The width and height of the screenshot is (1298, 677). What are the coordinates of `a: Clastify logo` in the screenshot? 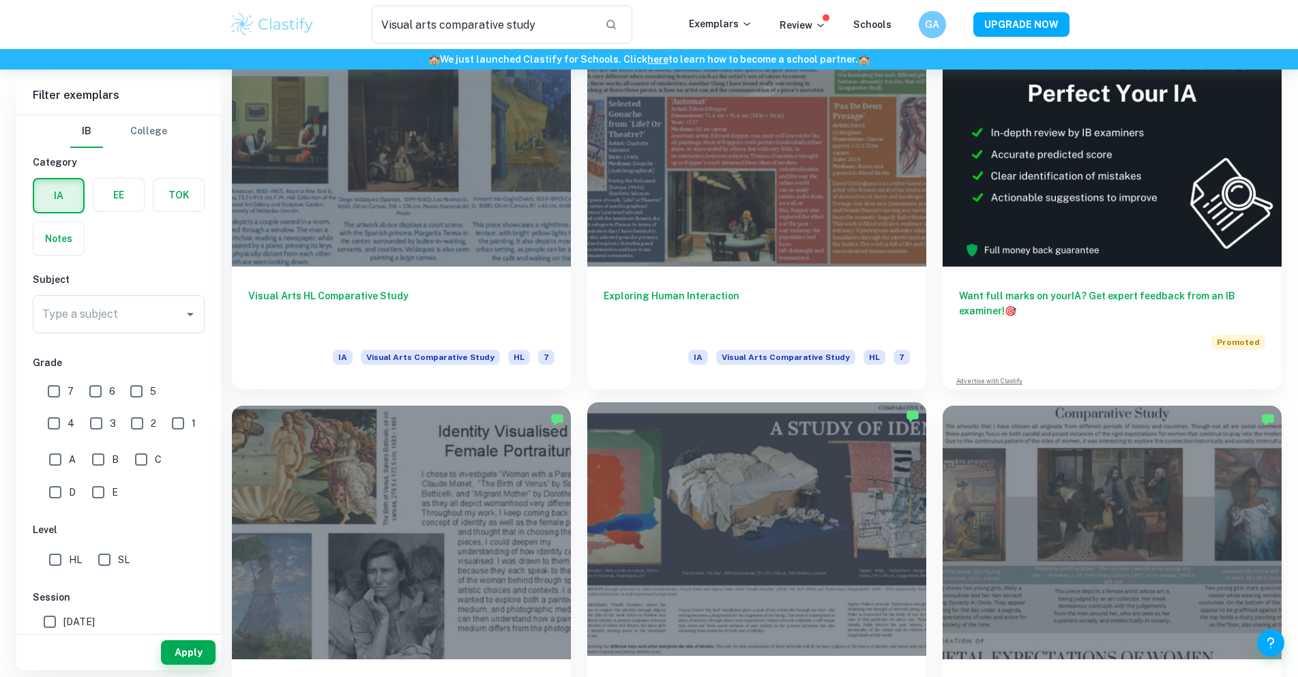 It's located at (272, 25).